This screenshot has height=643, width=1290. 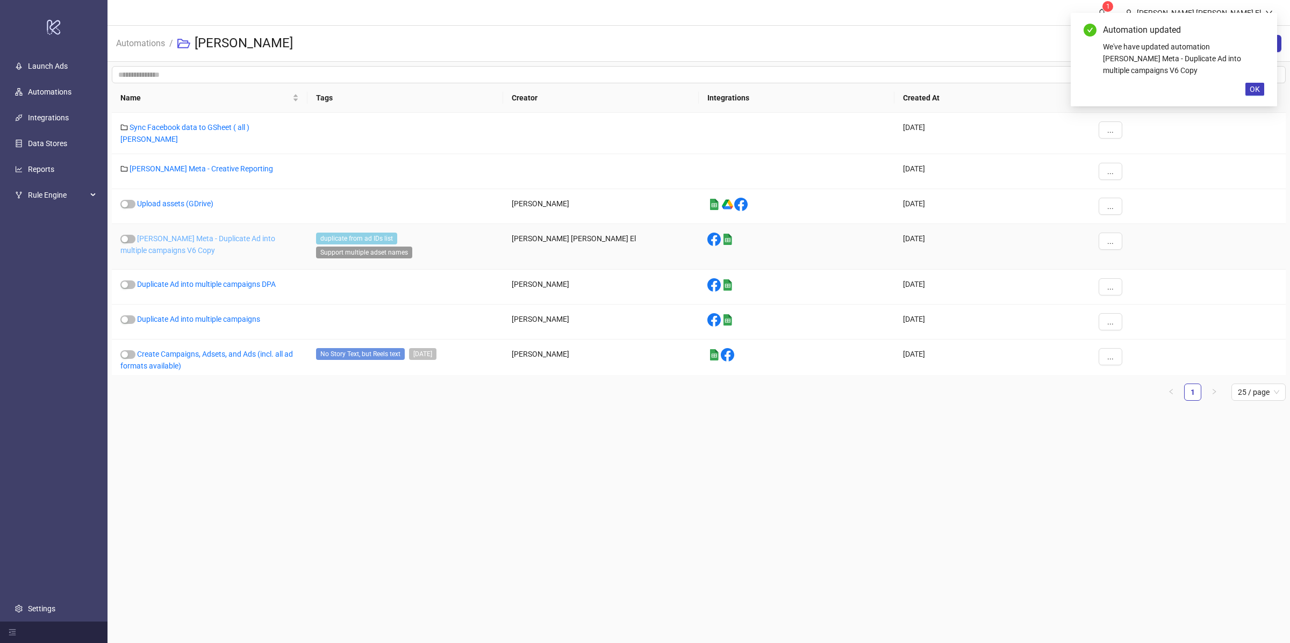 What do you see at coordinates (1214, 392) in the screenshot?
I see `li: Next Page` at bounding box center [1214, 392].